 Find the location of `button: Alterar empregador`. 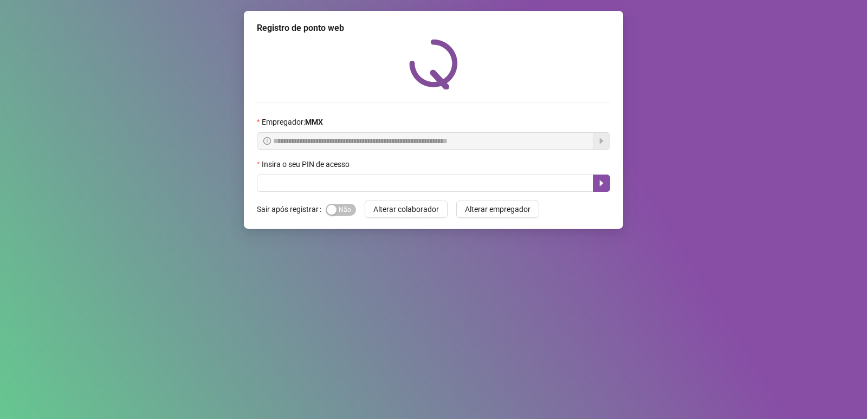

button: Alterar empregador is located at coordinates (497, 209).